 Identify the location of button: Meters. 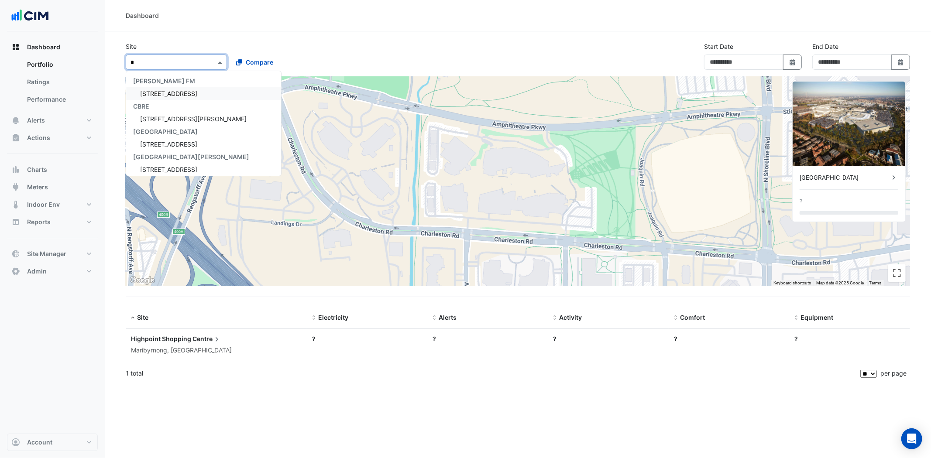
(52, 187).